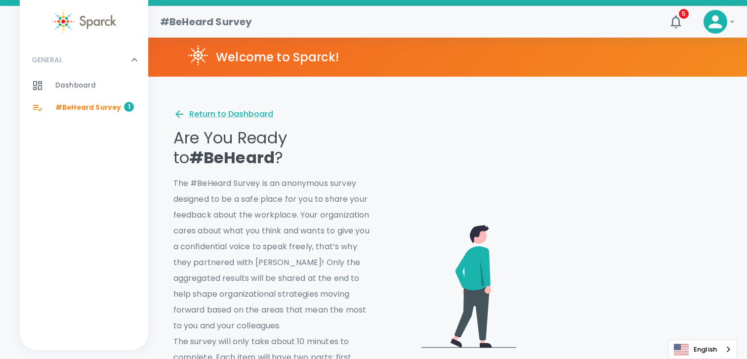  I want to click on aside: Language selected: English, so click(703, 349).